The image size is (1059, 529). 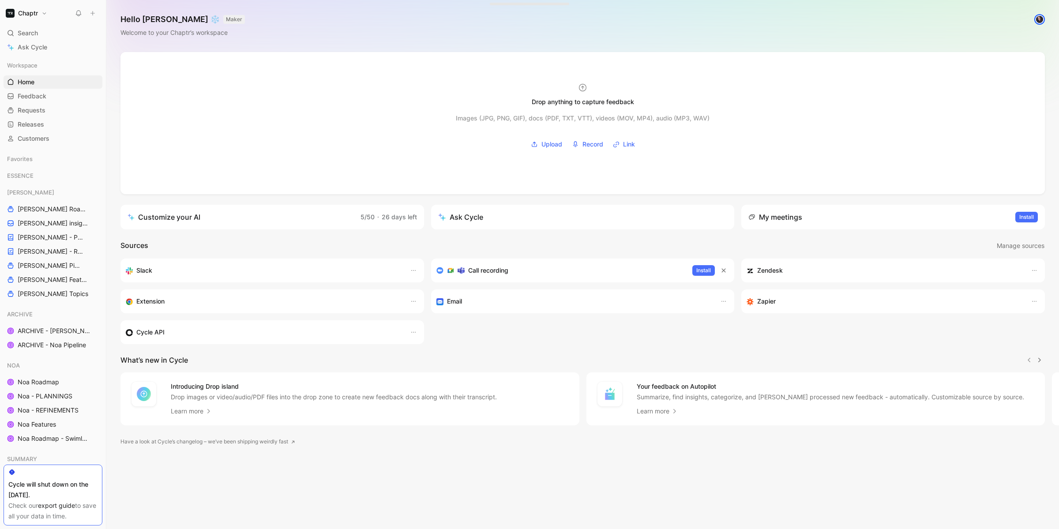 I want to click on span: SUMMARY, so click(x=22, y=459).